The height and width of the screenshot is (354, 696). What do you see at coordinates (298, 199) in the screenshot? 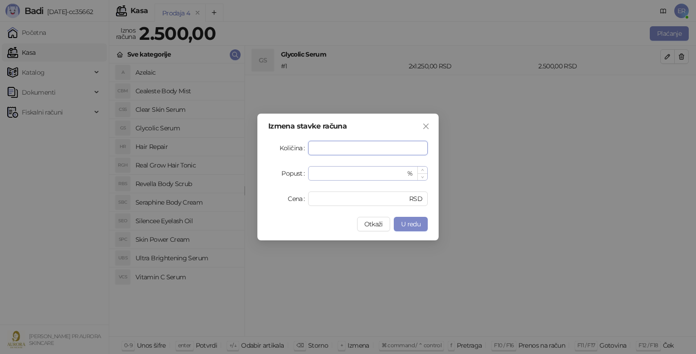
I see `label: Cena` at bounding box center [298, 199].